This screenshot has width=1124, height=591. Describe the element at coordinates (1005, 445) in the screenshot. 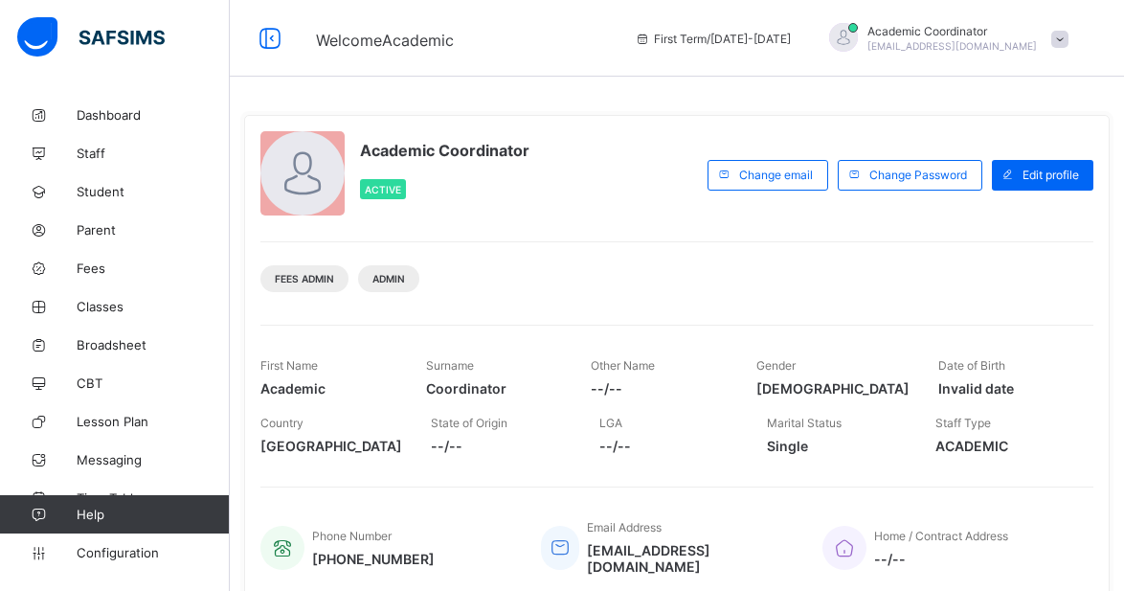

I see `span: ACADEMIC` at that location.